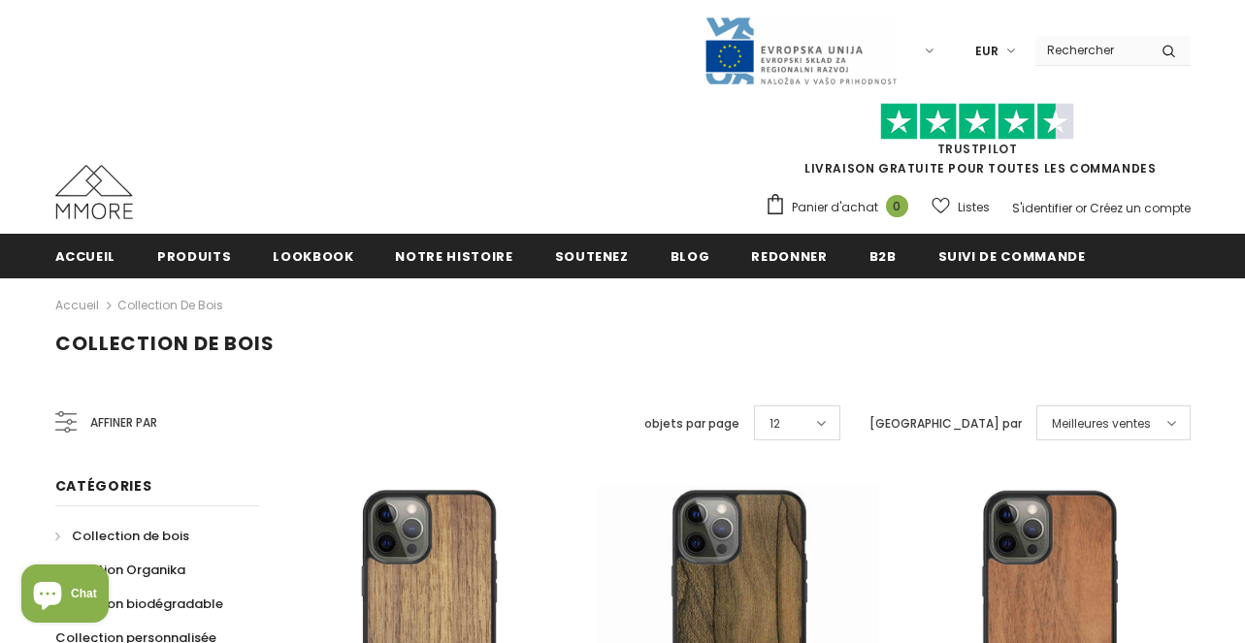 The height and width of the screenshot is (643, 1245). I want to click on span: Affiner par, so click(123, 423).